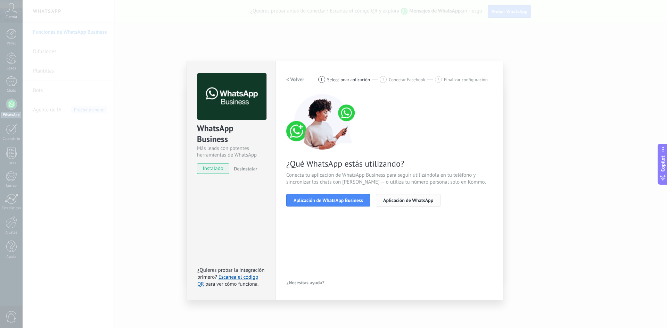  What do you see at coordinates (231, 274) in the screenshot?
I see `span: ¿Quieres probar la integración primero?` at bounding box center [231, 274].